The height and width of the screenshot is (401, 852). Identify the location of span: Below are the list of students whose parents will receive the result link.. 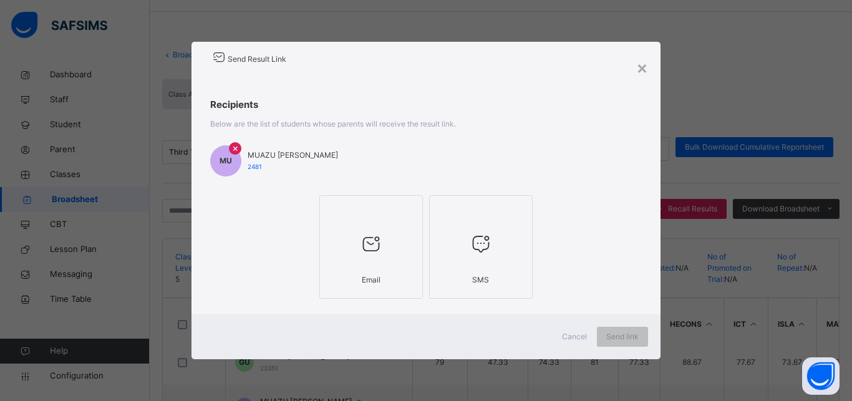
(333, 123).